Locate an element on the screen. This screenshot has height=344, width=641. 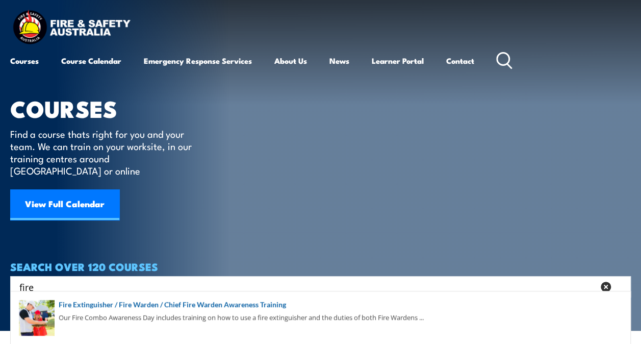
a: Course Calendar is located at coordinates (91, 61).